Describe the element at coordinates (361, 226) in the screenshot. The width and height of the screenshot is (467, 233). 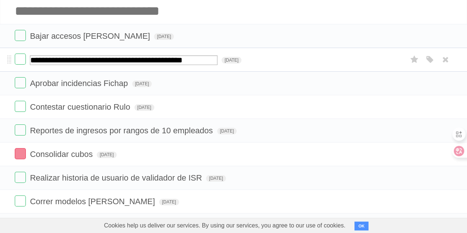
I see `button: OK` at that location.